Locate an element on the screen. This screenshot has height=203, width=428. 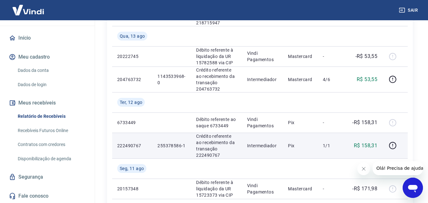
p: 20157348 is located at coordinates (132, 189).